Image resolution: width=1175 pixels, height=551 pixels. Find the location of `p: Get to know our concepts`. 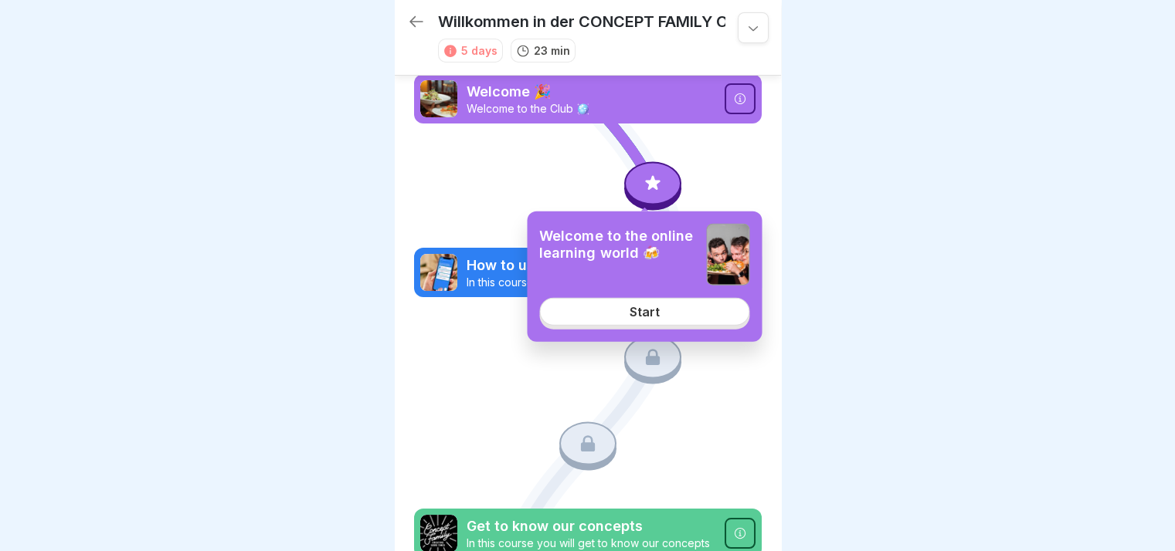

p: Get to know our concepts is located at coordinates (591, 527).